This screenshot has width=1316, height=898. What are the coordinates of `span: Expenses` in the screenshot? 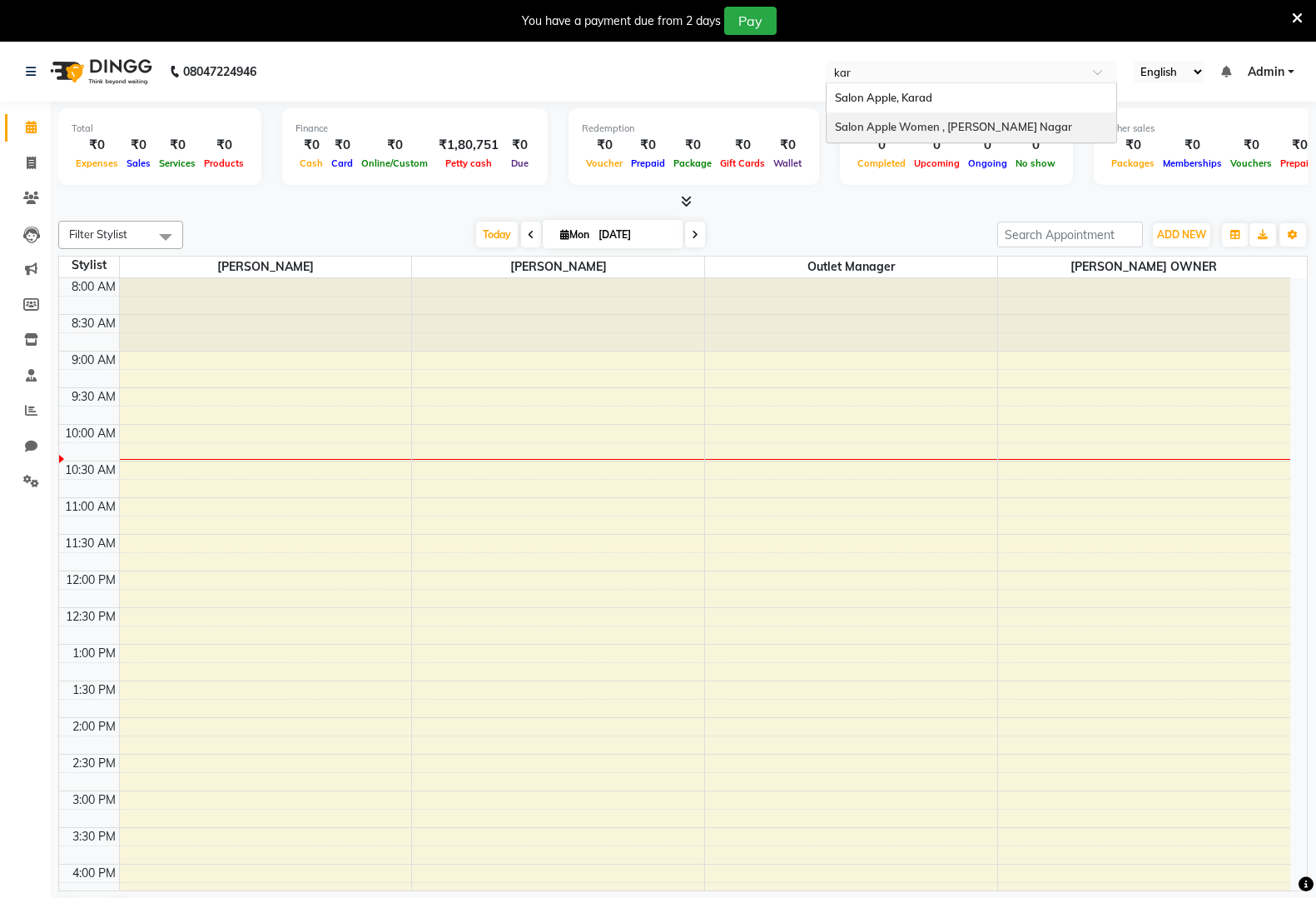 It's located at (97, 164).